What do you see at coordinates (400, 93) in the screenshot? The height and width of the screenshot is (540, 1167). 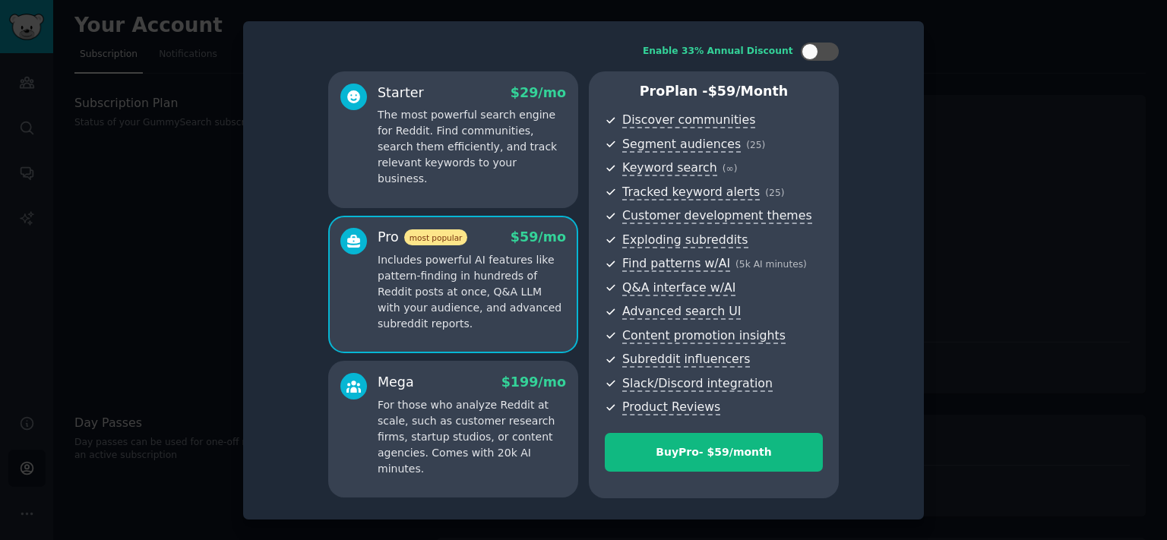 I see `div: Starter` at bounding box center [400, 93].